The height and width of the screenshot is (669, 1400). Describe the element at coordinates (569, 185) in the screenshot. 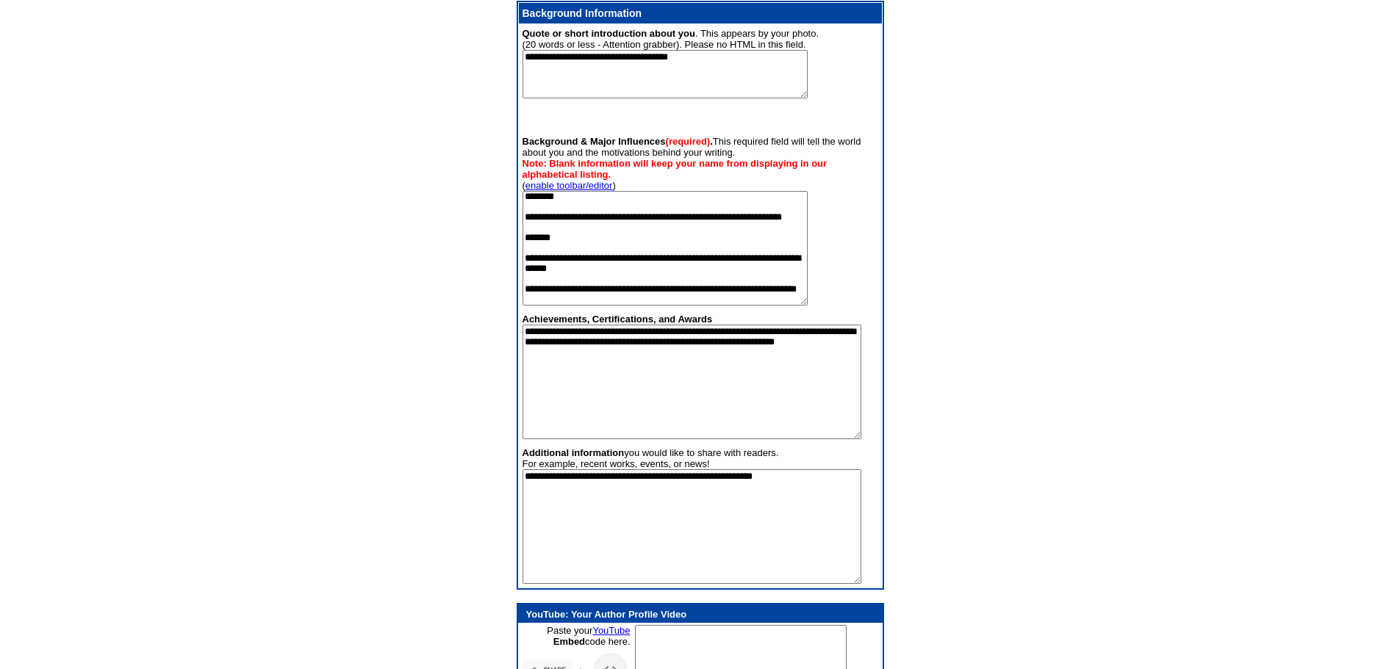

I see `a: enable toolbar/editor` at that location.